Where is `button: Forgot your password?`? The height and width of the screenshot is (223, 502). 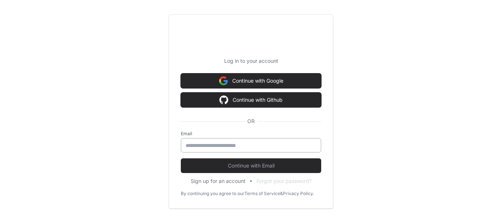
button: Forgot your password? is located at coordinates (284, 181).